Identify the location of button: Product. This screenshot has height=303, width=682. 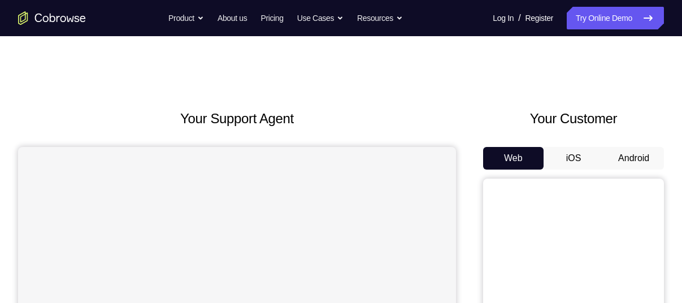
(186, 18).